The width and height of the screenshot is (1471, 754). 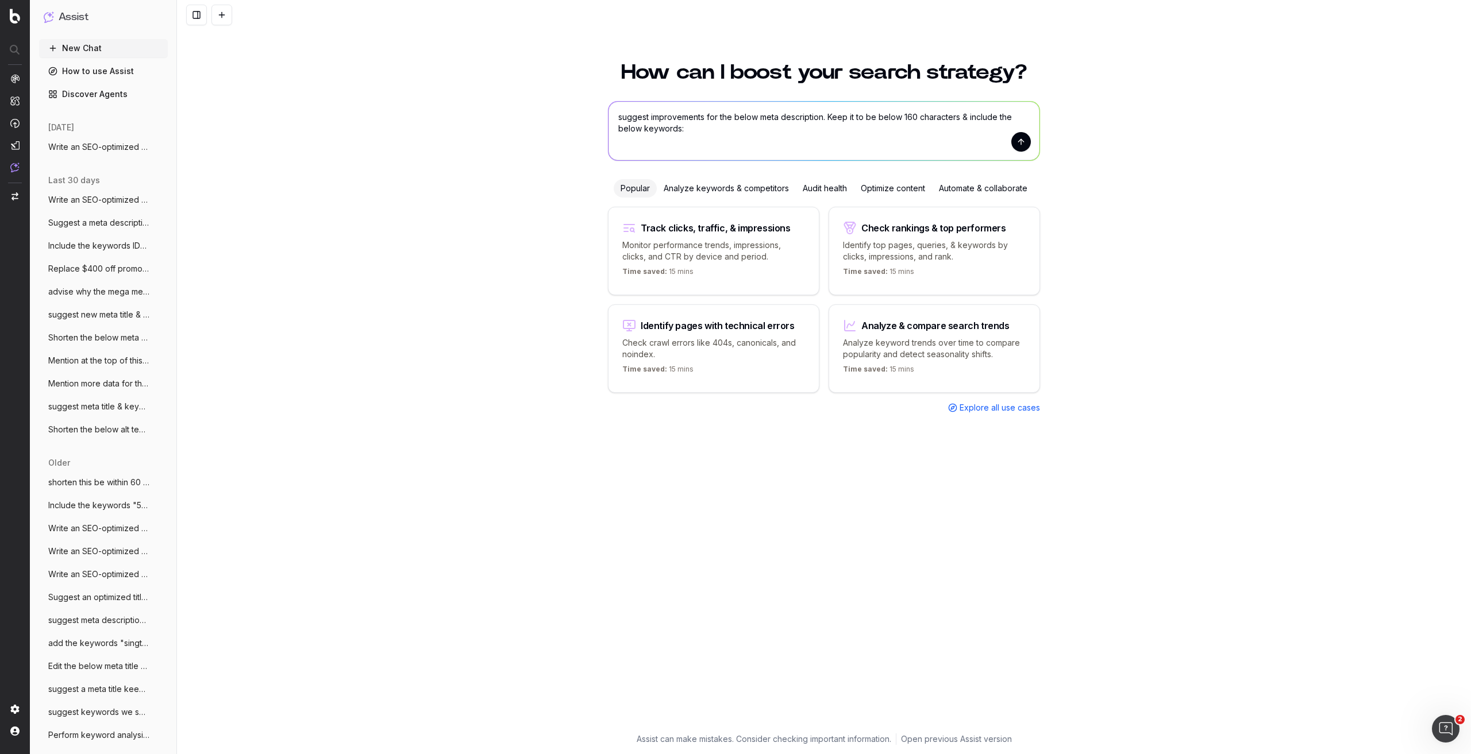 What do you see at coordinates (99, 269) in the screenshot?
I see `span: Replace $400 off promo in the below cont` at bounding box center [99, 269].